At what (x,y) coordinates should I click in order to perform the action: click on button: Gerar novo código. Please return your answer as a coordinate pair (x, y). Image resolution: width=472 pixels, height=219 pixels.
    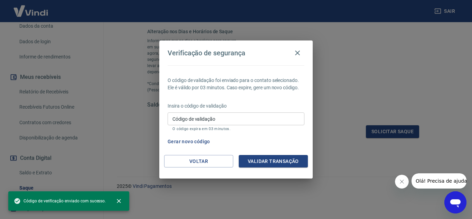
    Looking at the image, I should click on (189, 141).